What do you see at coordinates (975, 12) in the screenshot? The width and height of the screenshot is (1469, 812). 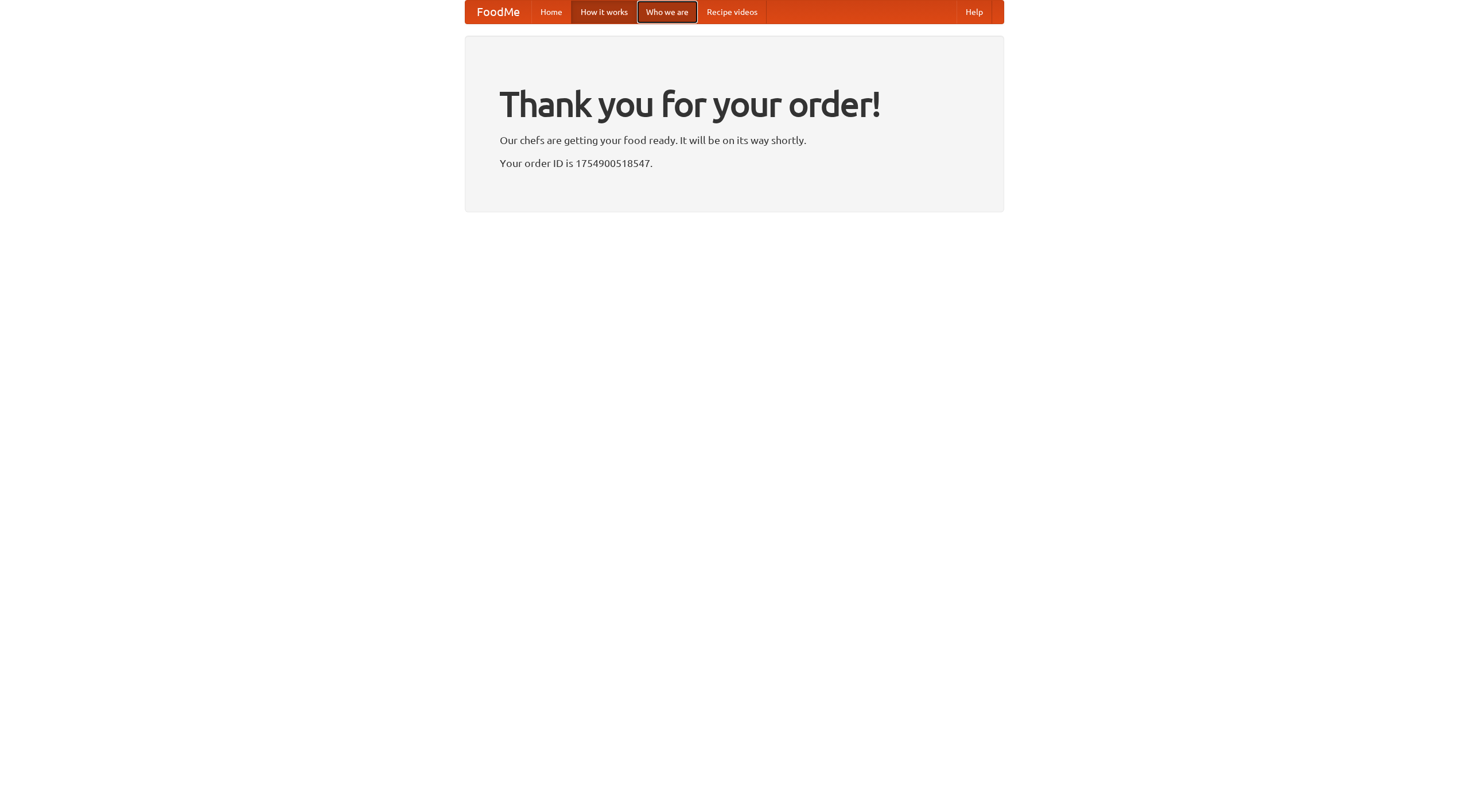 I see `a: Help` at bounding box center [975, 12].